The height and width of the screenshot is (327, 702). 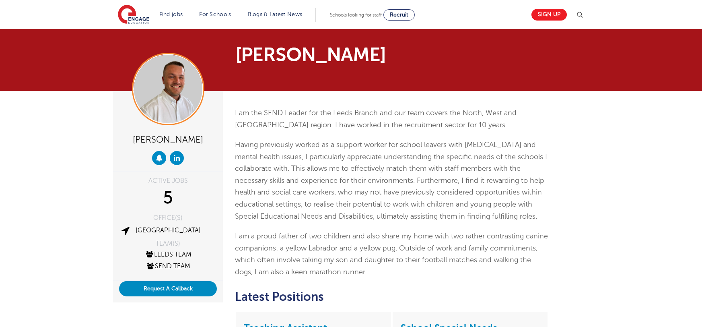 I want to click on p: I am a proud father of two children and also share my home with two rather contrasting canine com..., so click(x=392, y=254).